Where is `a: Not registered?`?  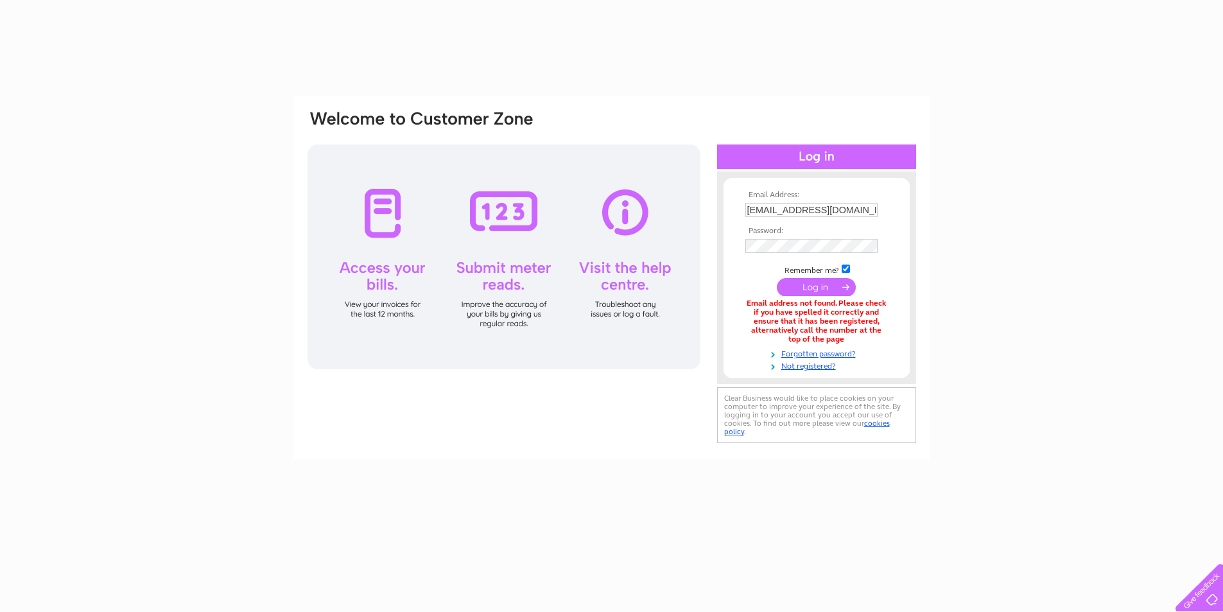
a: Not registered? is located at coordinates (818, 365).